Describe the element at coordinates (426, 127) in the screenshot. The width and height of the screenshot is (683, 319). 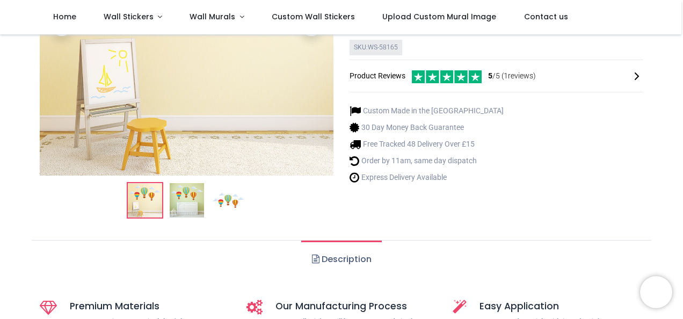
I see `li: 30 Day Money Back Guarantee` at that location.